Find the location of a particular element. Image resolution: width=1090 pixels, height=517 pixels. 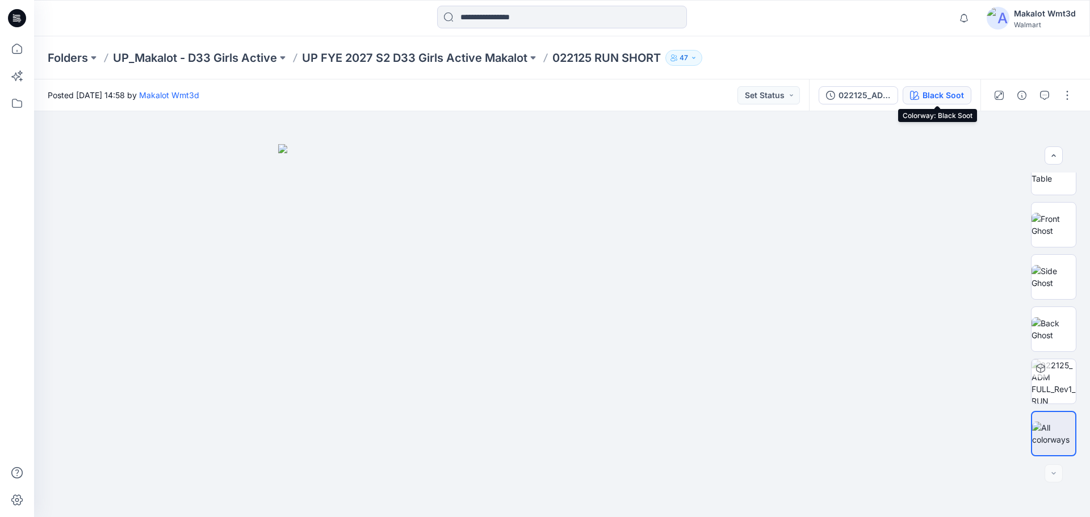

button: 022125_ADM FULL_Rev1_RUN SHORT is located at coordinates (859, 95).